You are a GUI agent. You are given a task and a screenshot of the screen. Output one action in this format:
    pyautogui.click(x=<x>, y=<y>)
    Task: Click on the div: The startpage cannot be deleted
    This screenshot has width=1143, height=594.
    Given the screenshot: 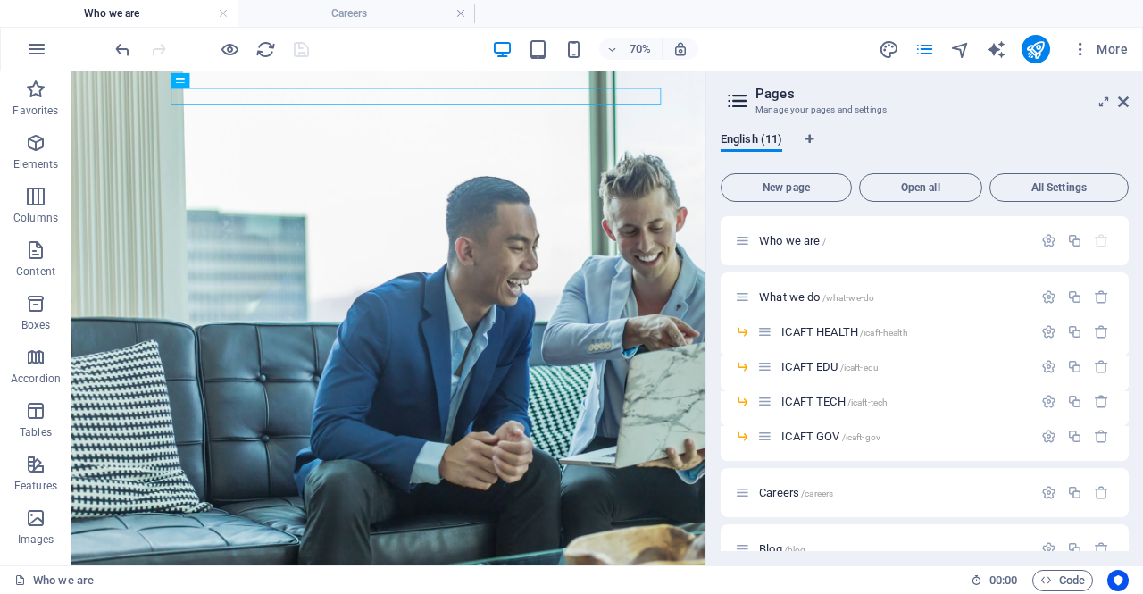 What is the action you would take?
    pyautogui.click(x=1101, y=240)
    